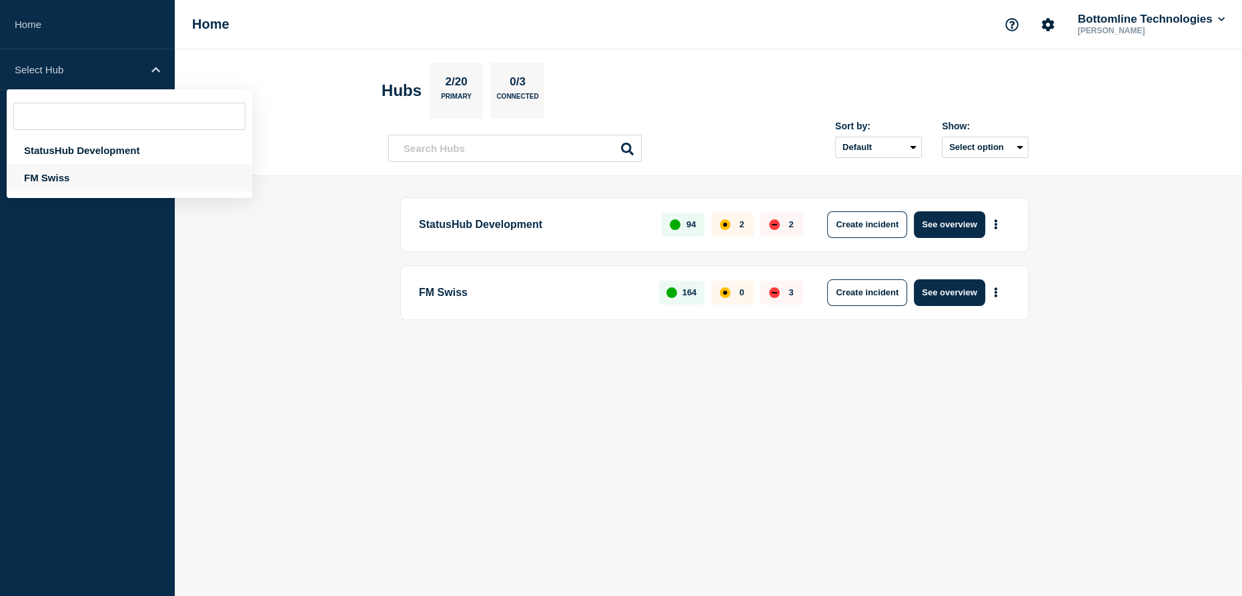 The image size is (1242, 596). What do you see at coordinates (985, 147) in the screenshot?
I see `button: Select option` at bounding box center [985, 147].